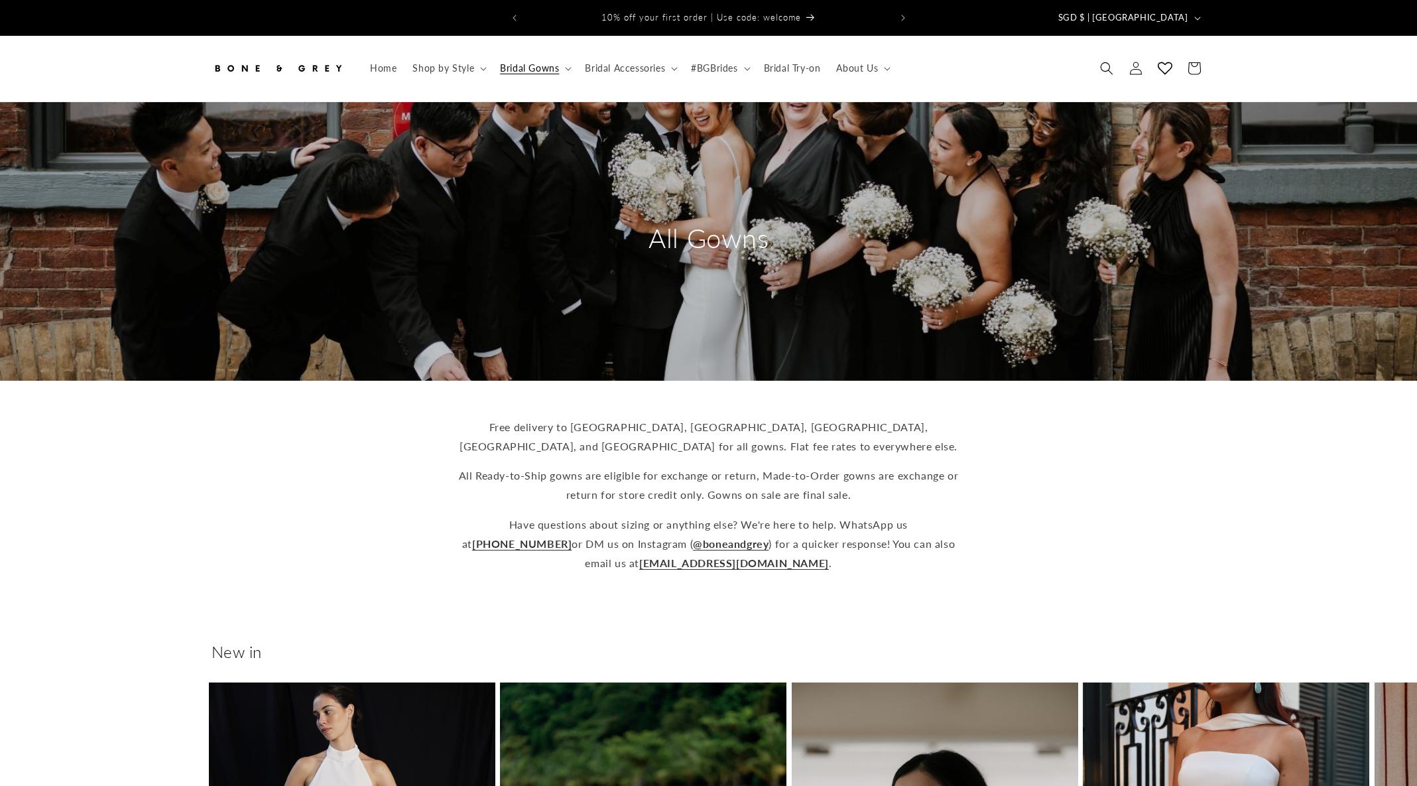 The height and width of the screenshot is (786, 1417). What do you see at coordinates (701, 17) in the screenshot?
I see `span: 10% off your first order | Use code: welcome` at bounding box center [701, 17].